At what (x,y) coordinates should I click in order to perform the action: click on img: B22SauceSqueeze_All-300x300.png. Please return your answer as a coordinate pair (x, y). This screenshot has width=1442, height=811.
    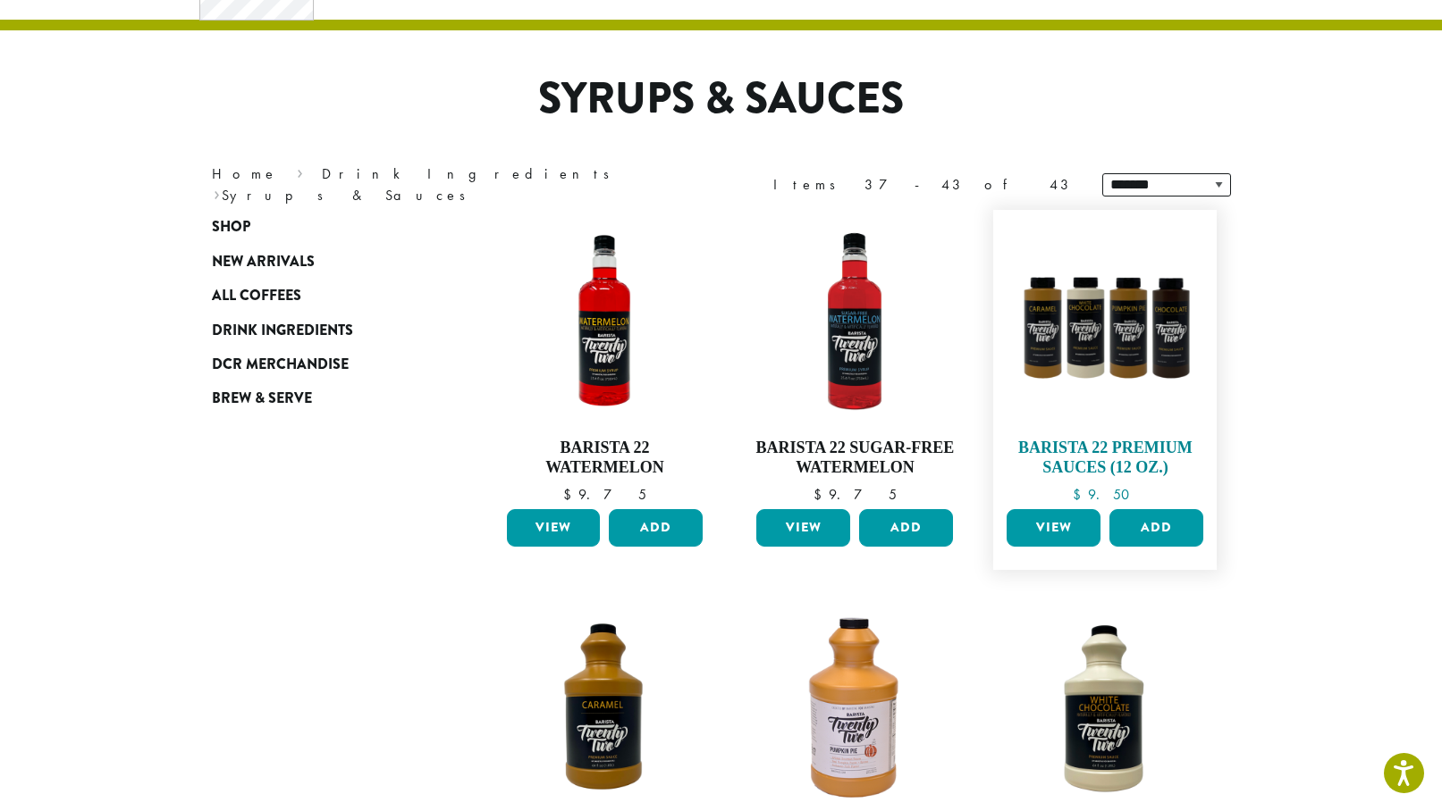
    Looking at the image, I should click on (1105, 322).